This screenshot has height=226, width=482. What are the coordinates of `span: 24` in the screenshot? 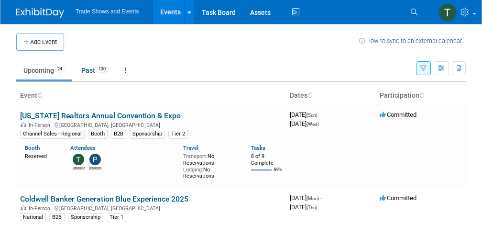 It's located at (60, 69).